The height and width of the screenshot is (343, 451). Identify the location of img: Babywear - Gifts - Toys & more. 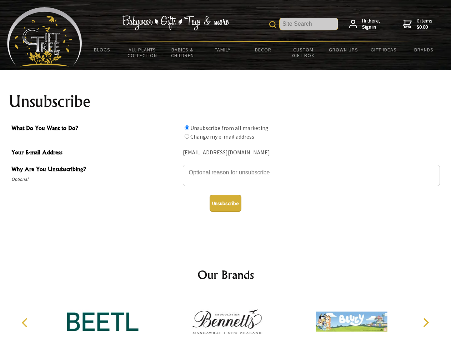
(176, 23).